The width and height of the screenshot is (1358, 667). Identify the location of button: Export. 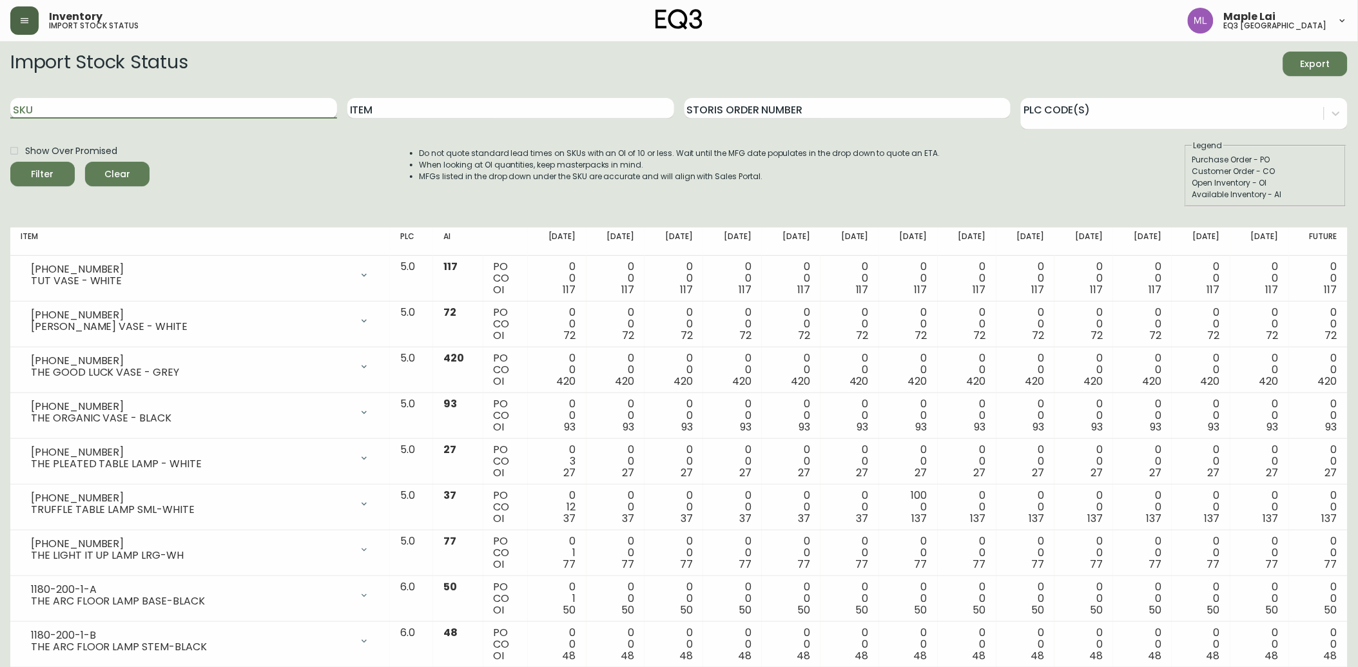
(1316, 64).